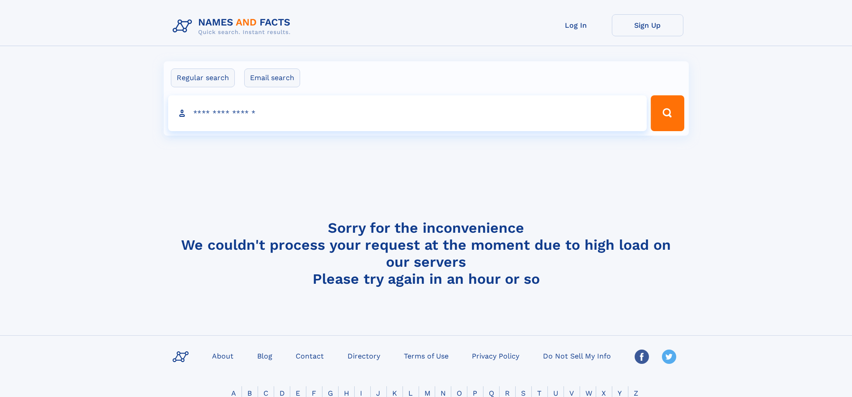 Image resolution: width=852 pixels, height=397 pixels. I want to click on a: Do Not Sell My Info, so click(577, 355).